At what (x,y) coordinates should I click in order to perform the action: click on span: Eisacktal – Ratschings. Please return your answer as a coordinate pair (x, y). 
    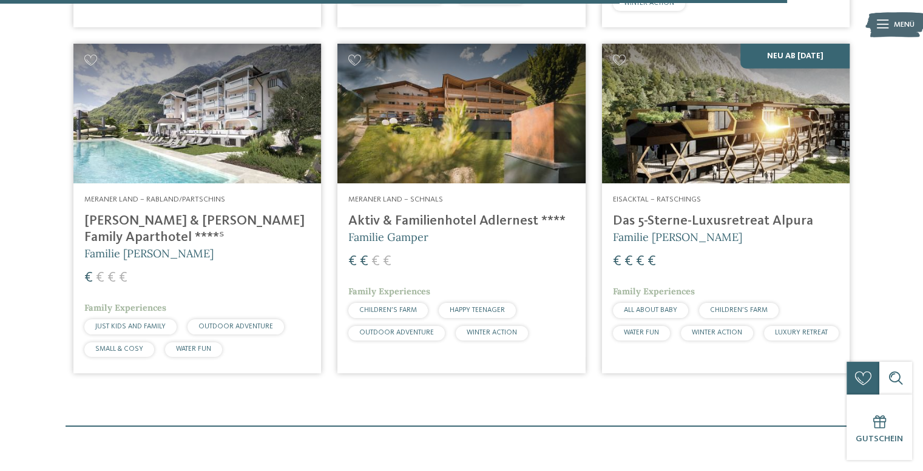
    Looking at the image, I should click on (657, 199).